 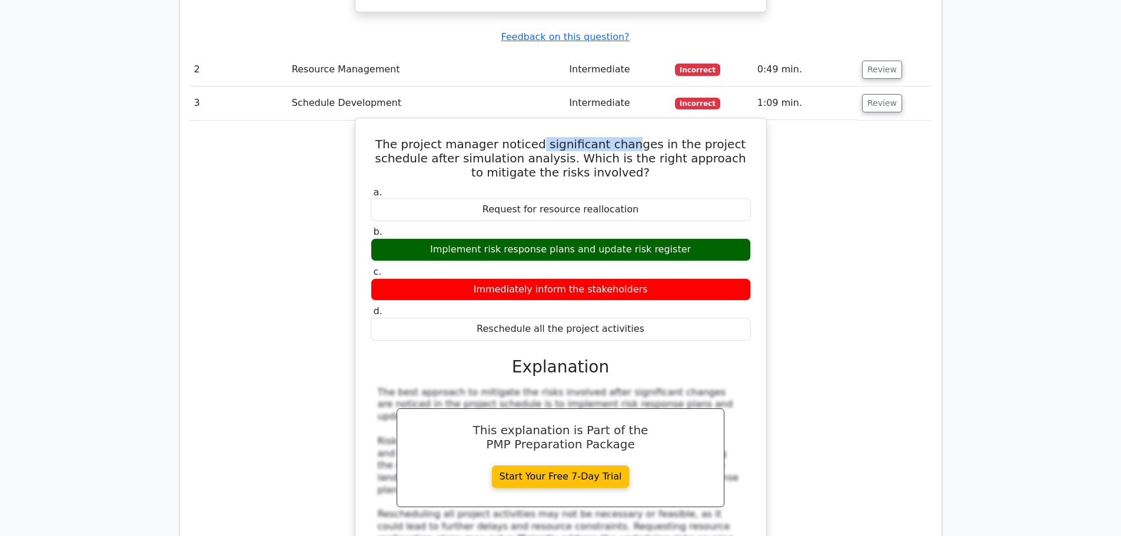 I want to click on span: d., so click(x=378, y=311).